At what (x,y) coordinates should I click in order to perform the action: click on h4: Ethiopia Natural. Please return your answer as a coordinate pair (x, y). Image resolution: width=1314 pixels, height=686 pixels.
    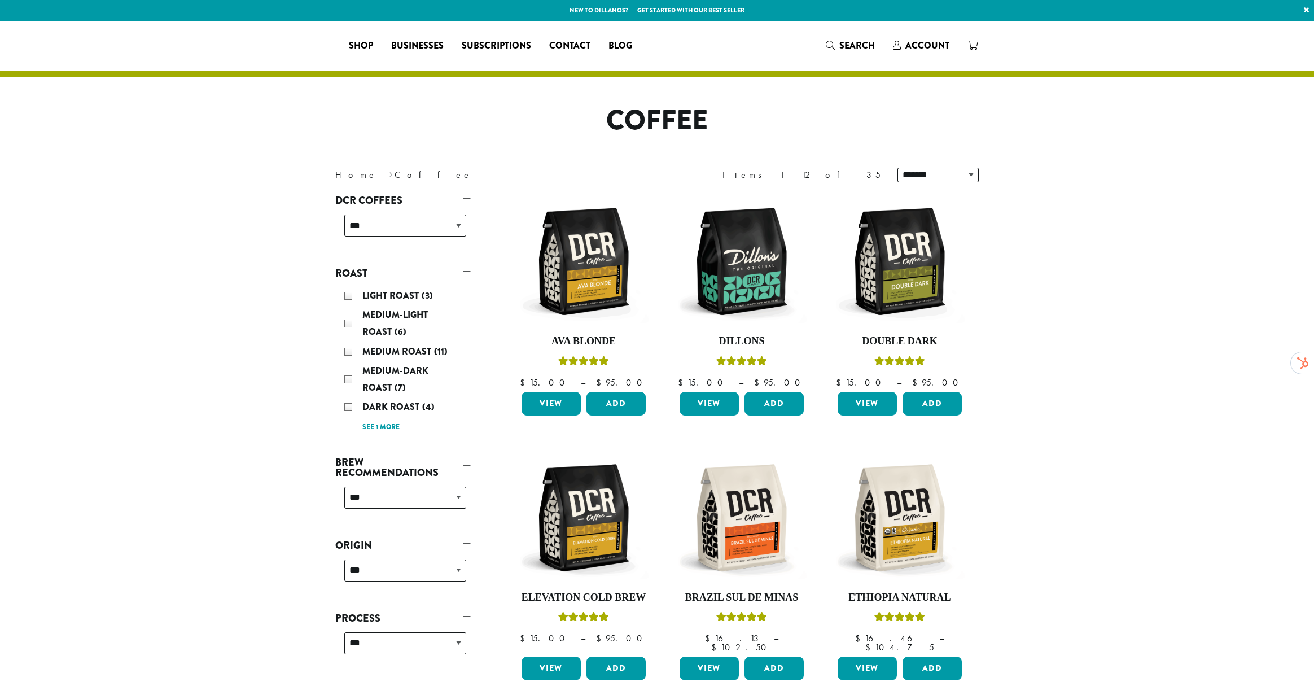
    Looking at the image, I should click on (900, 598).